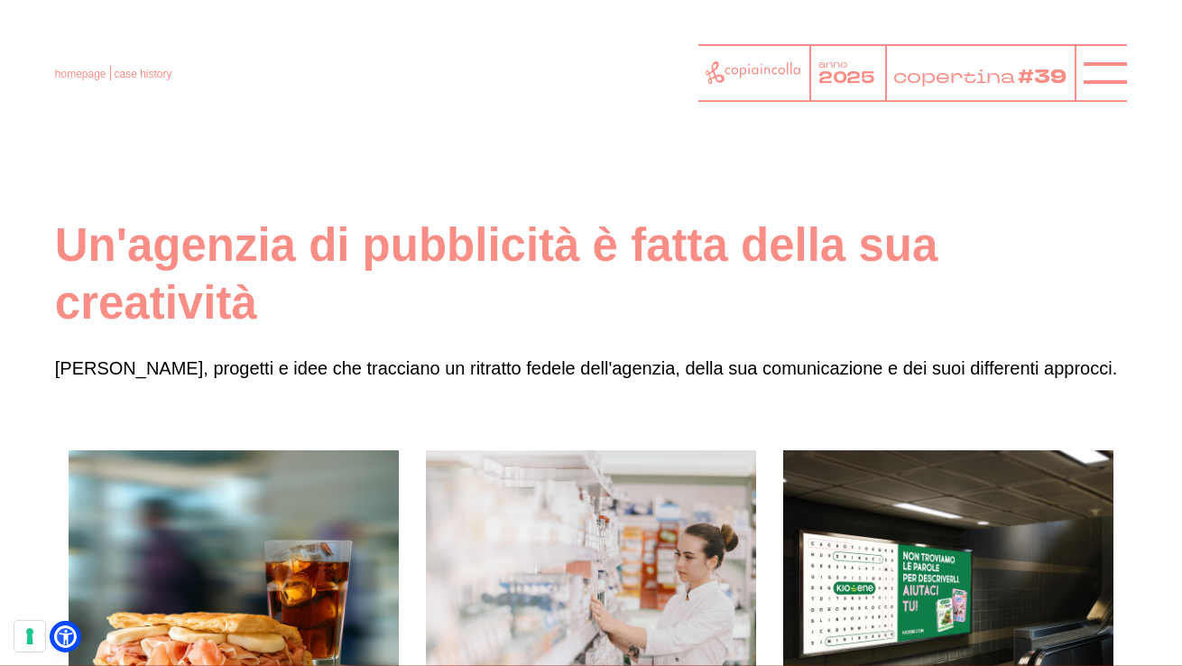  What do you see at coordinates (847, 78) in the screenshot?
I see `tspan: 2025` at bounding box center [847, 78].